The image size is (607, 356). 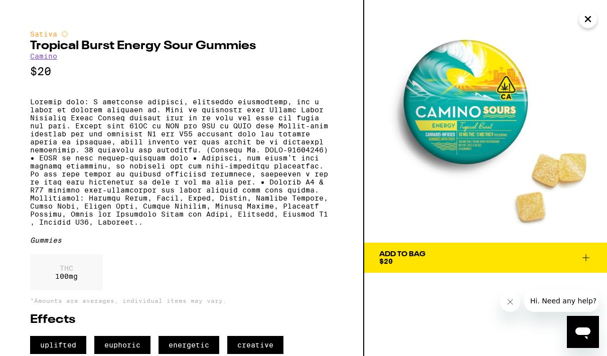 I want to click on p: THC, so click(x=66, y=269).